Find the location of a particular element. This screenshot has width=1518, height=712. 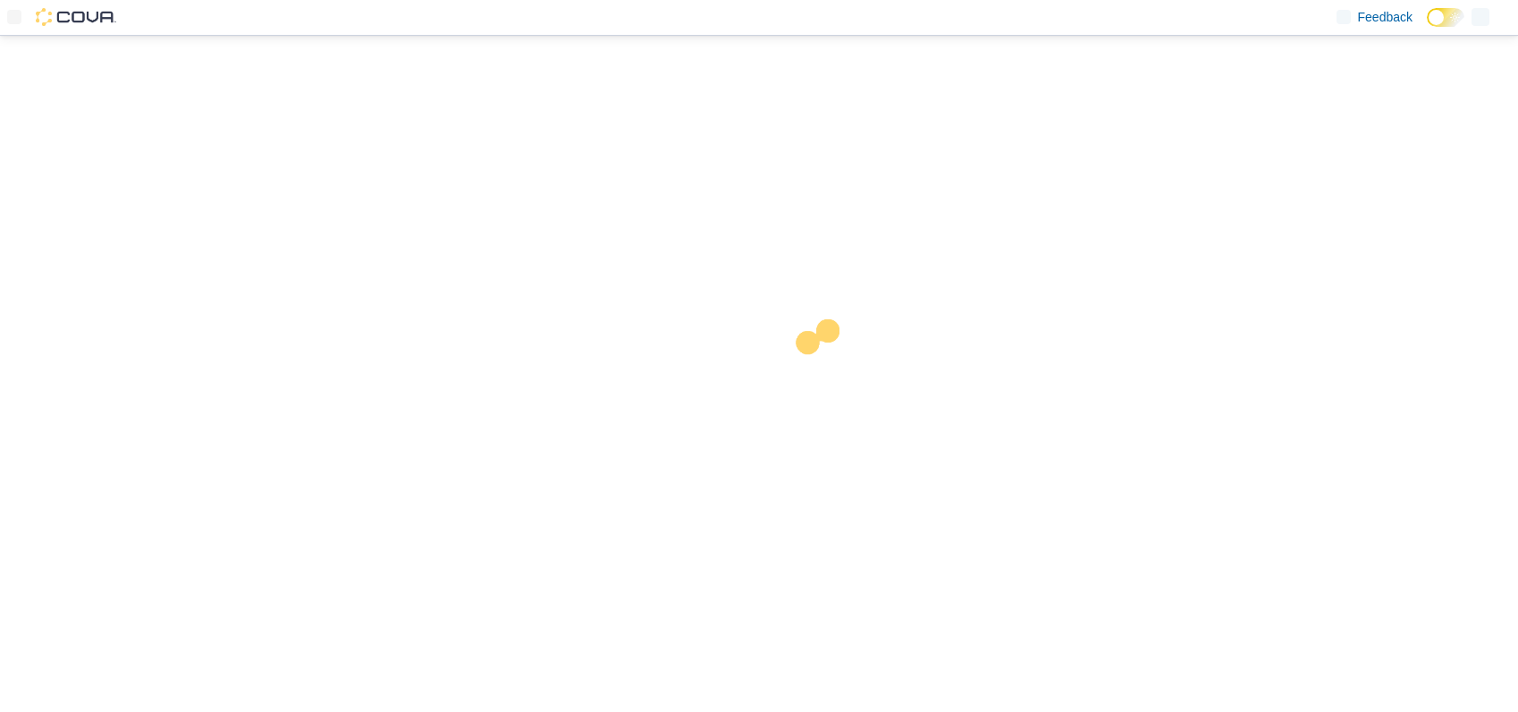

span: Dark Mode is located at coordinates (1427, 27).